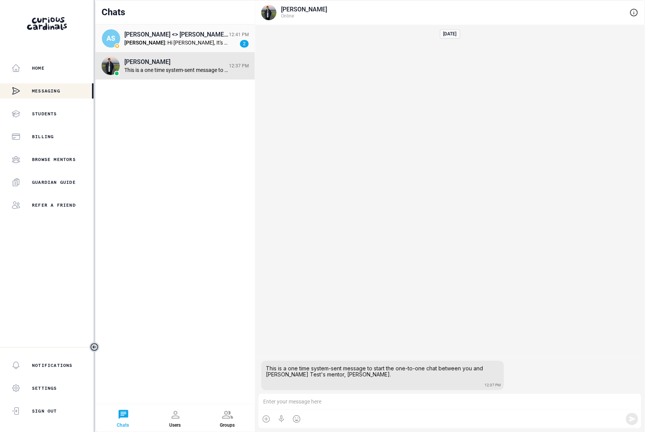  I want to click on div: 12:41 PM, so click(239, 35).